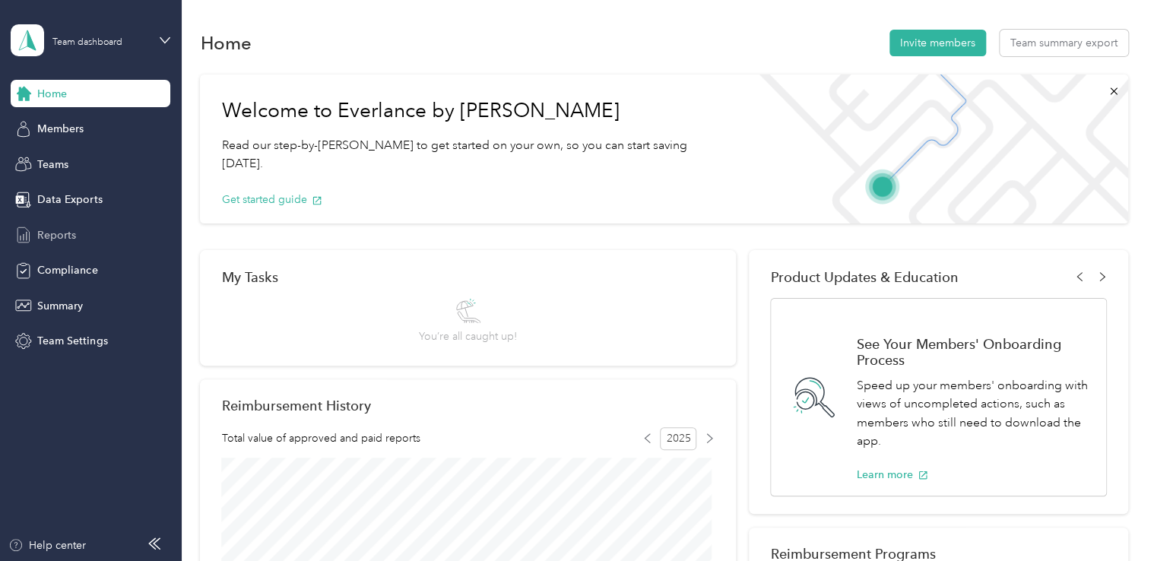  I want to click on span: Total value of approved and paid reports, so click(320, 438).